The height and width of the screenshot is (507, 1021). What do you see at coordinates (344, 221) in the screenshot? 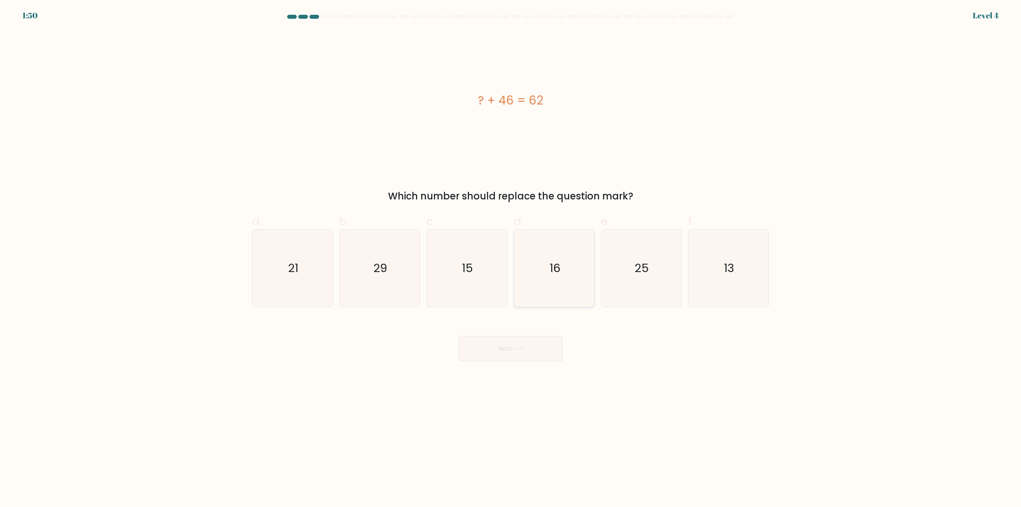
I see `span: b.` at bounding box center [344, 221].